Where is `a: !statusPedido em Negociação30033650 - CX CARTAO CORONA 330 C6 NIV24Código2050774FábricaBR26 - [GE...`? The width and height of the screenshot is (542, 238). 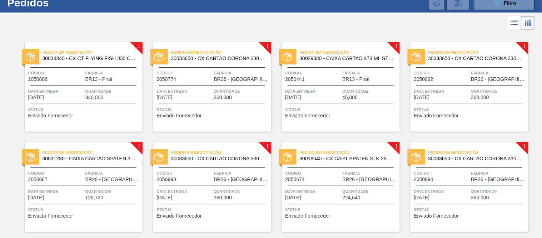 a: !statusPedido em Negociação30033650 - CX CARTAO CORONA 330 C6 NIV24Código2050774FábricaBR26 - [GE... is located at coordinates (207, 87).